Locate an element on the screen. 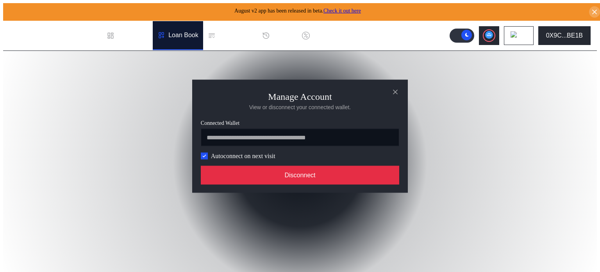 This screenshot has height=272, width=600. button: close modal is located at coordinates (395, 92).